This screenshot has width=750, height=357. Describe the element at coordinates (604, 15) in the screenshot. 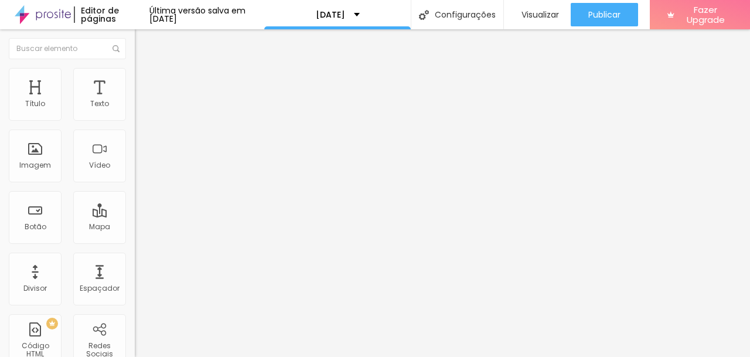

I see `span: Publicar` at that location.